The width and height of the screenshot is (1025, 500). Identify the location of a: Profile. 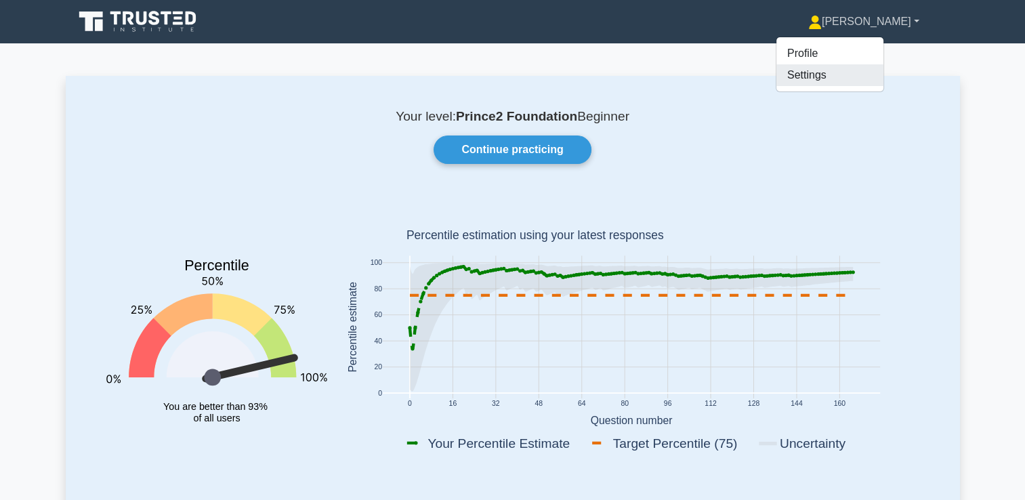
(830, 54).